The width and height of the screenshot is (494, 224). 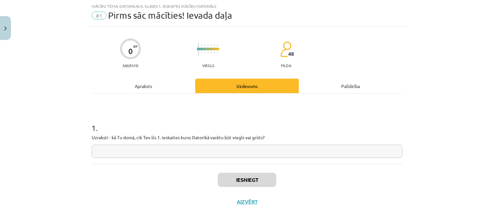 What do you see at coordinates (247, 86) in the screenshot?
I see `div: Uzdevums` at bounding box center [247, 86].